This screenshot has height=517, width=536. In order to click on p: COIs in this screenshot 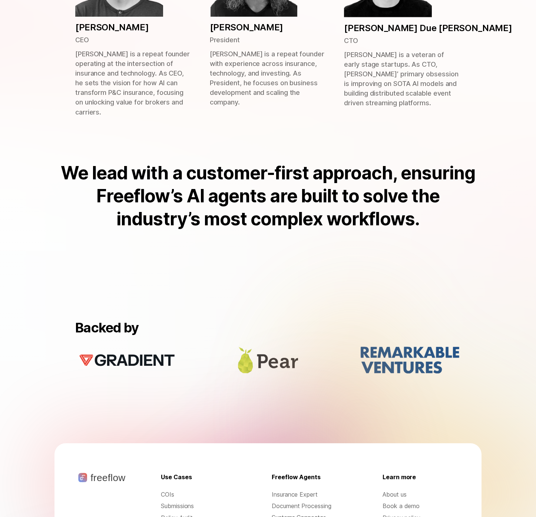, I will do `click(198, 495)`.